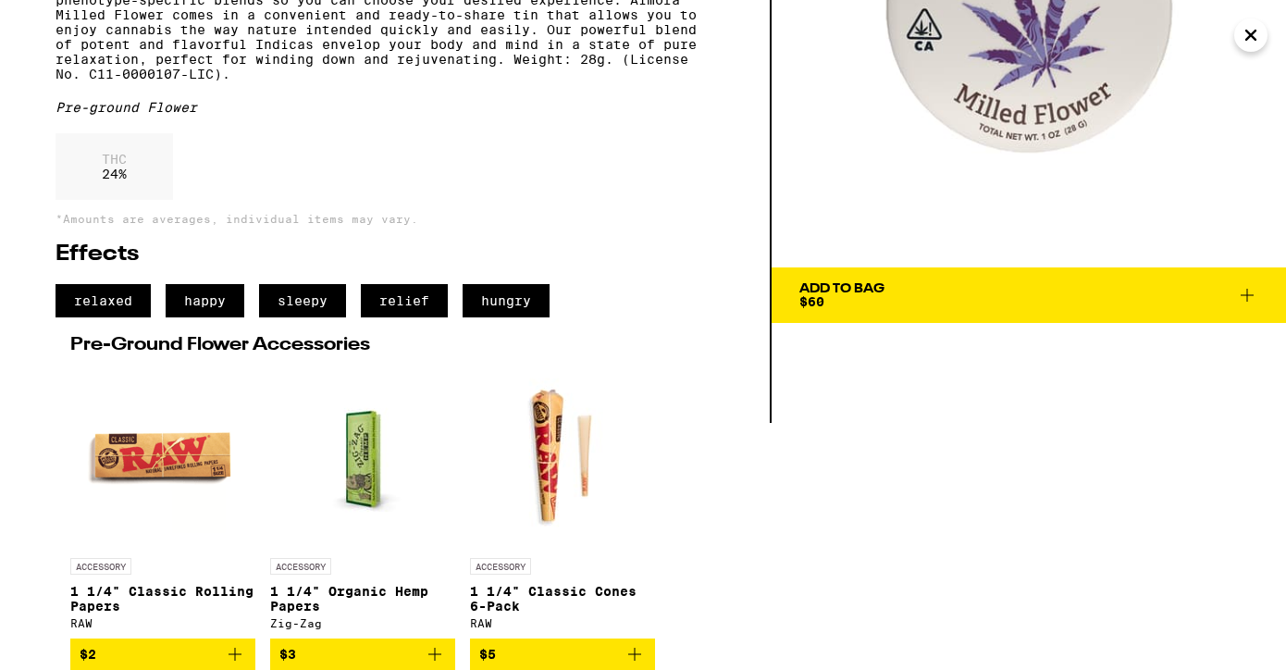 The width and height of the screenshot is (1286, 670). I want to click on span: $5, so click(487, 654).